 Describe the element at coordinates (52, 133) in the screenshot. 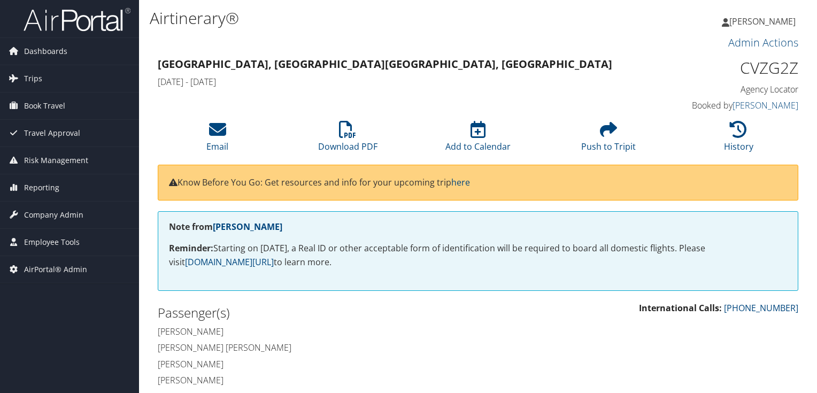

I see `span: Travel Approval` at that location.